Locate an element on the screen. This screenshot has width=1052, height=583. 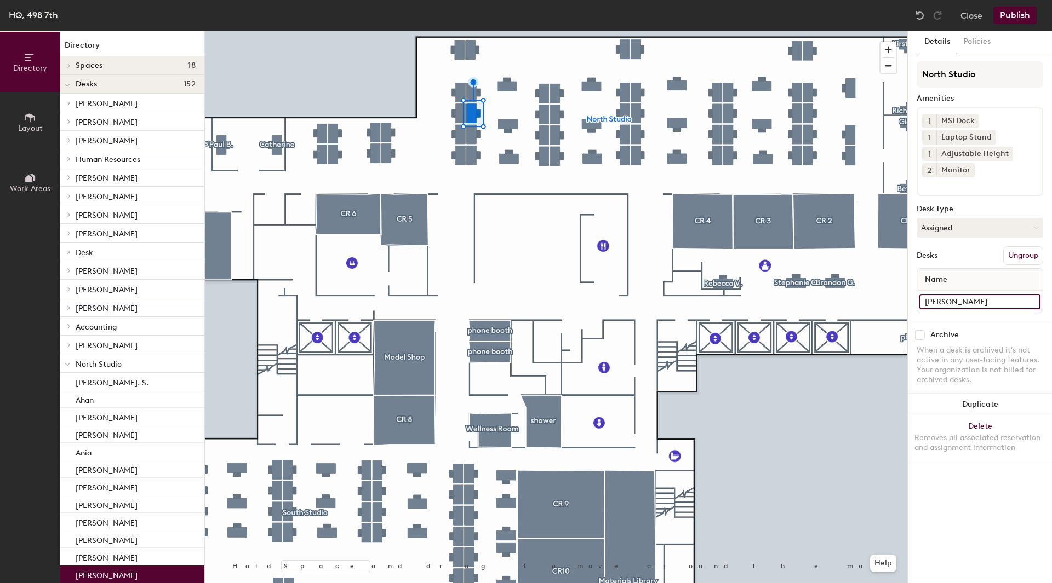
button: Ungroup is located at coordinates (1023, 256).